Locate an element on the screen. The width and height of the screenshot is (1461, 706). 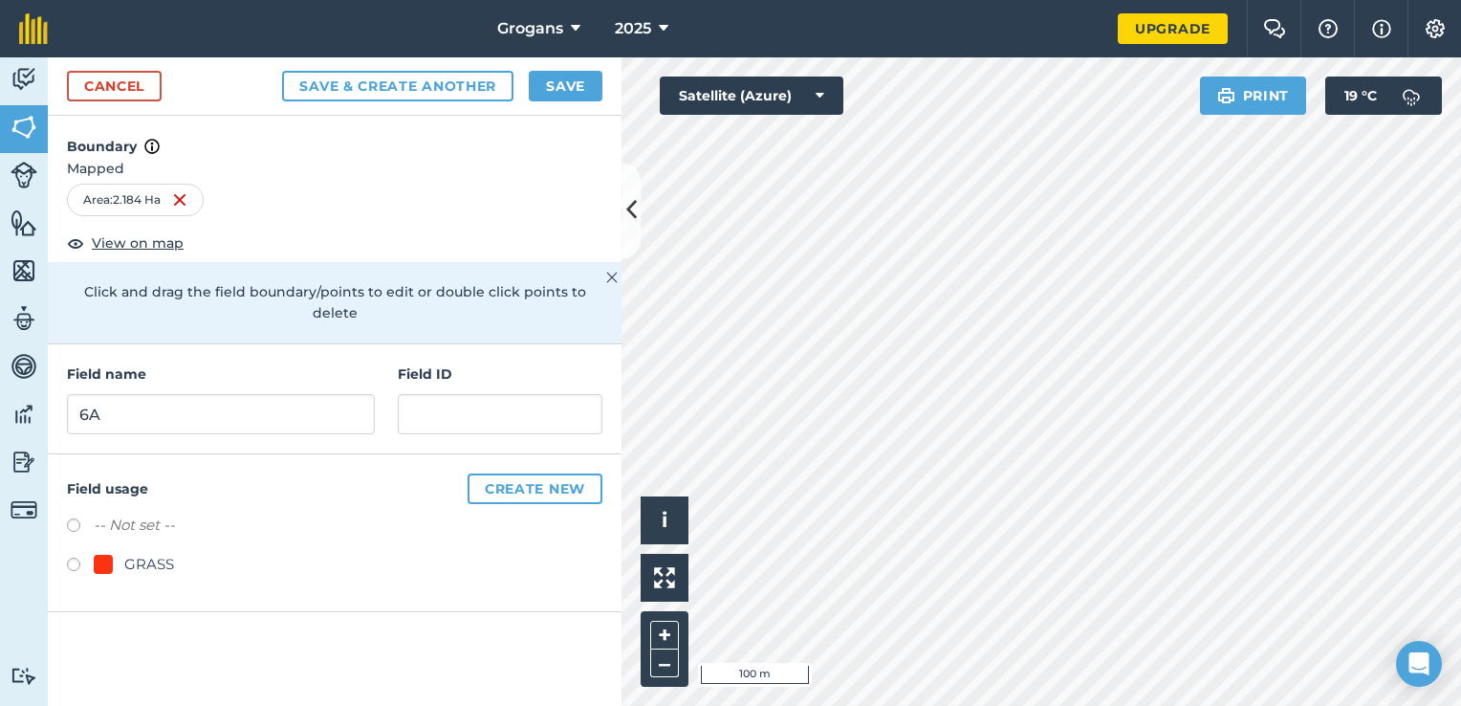
div: GRASS is located at coordinates (149, 564).